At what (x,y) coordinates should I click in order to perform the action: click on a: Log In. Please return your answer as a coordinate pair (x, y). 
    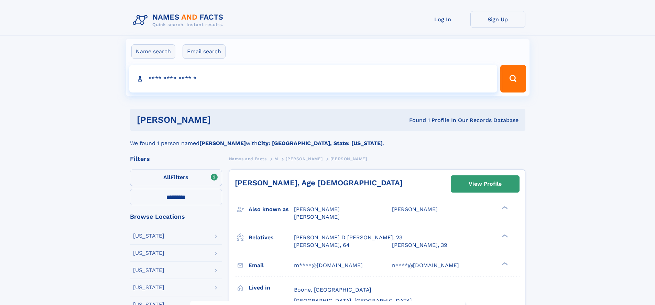
    Looking at the image, I should click on (443, 19).